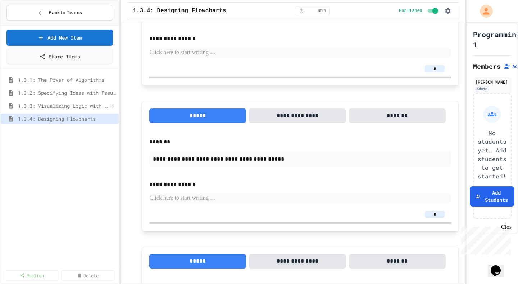 This screenshot has height=284, width=518. What do you see at coordinates (67, 93) in the screenshot?
I see `span: 1.3.2: Specifying Ideas with Pseudocode` at bounding box center [67, 93].